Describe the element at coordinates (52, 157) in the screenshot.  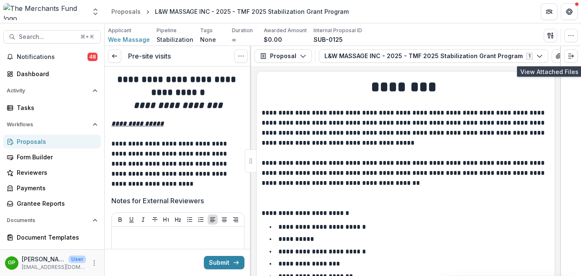
I see `a: Form Builder` at that location.